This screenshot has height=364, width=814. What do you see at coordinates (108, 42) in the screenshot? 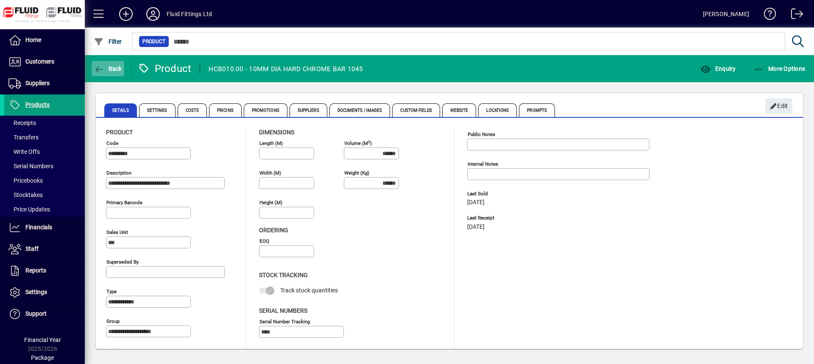
I see `span: Filter` at bounding box center [108, 42].